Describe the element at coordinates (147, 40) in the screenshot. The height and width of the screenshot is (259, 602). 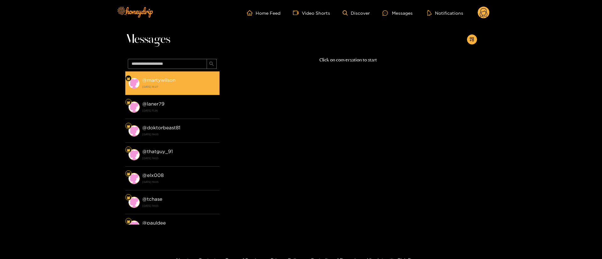
I see `span: Messages` at that location.